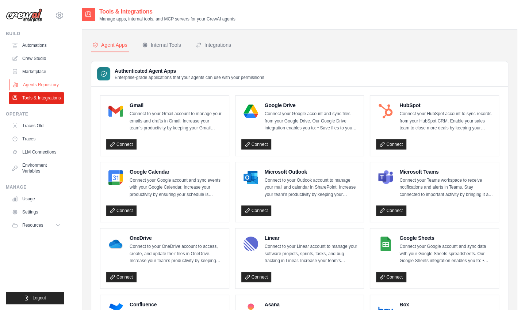 The image size is (529, 310). What do you see at coordinates (35, 298) in the screenshot?
I see `button: Logout` at bounding box center [35, 298].